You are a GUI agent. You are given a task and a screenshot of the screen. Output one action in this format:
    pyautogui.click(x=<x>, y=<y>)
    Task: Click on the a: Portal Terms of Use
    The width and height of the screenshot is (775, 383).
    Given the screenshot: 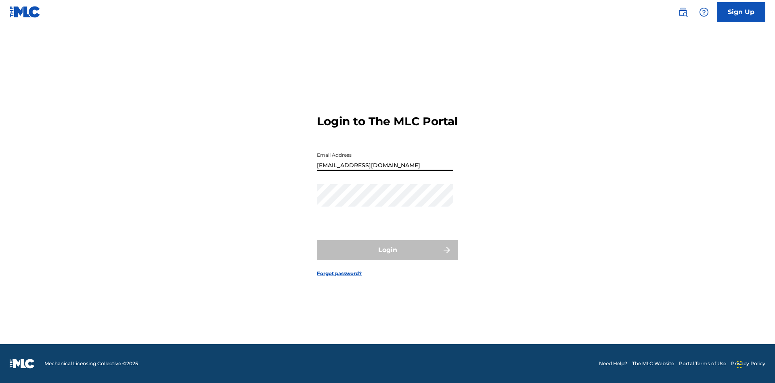 What is the action you would take?
    pyautogui.click(x=702, y=363)
    